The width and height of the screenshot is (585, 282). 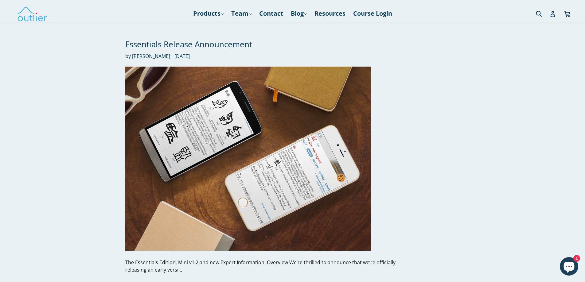 What do you see at coordinates (373, 14) in the screenshot?
I see `a: Course Login` at bounding box center [373, 14].